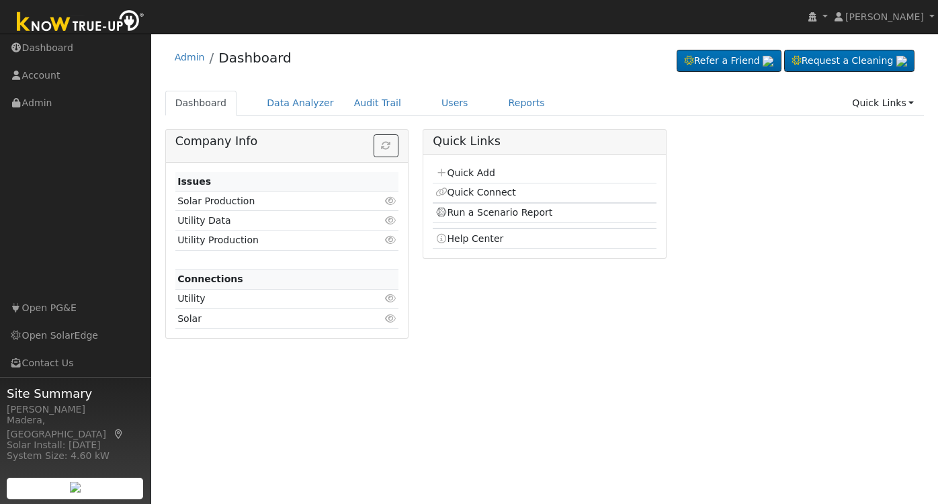 The height and width of the screenshot is (504, 938). I want to click on a: Quick Add, so click(465, 173).